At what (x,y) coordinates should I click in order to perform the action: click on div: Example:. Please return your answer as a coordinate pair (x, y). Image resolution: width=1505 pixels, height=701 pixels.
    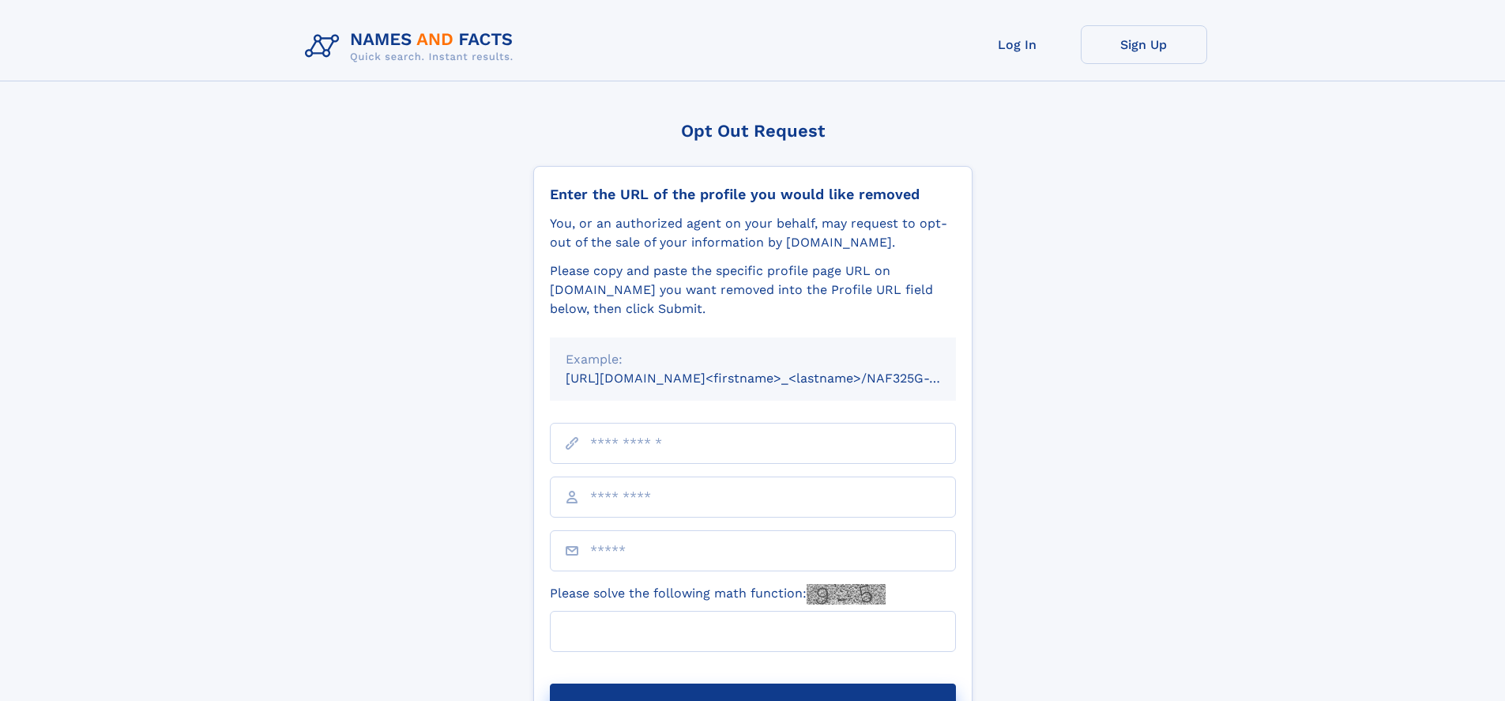
    Looking at the image, I should click on (753, 359).